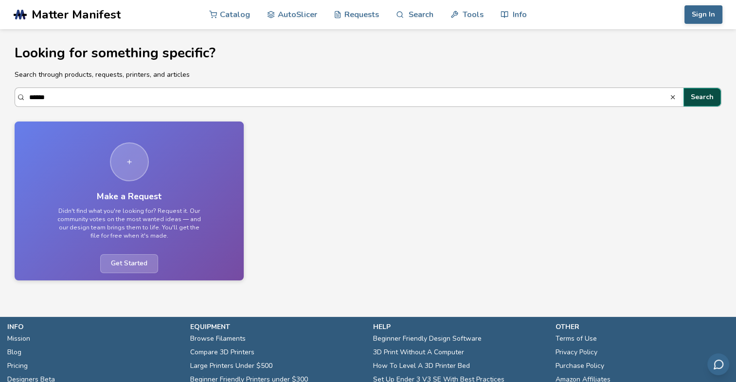 Image resolution: width=736 pixels, height=382 pixels. I want to click on a: Make a RequestDidn't find what you're looking for? Request it. Our community votes on the most wa..., so click(129, 201).